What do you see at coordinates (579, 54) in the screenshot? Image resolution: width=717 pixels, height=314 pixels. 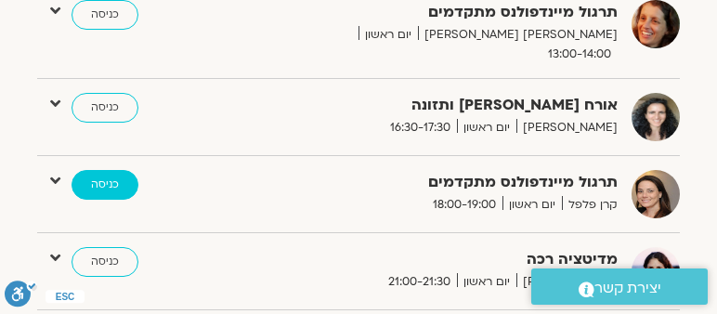 I see `span: 13:00-14:00` at bounding box center [579, 54].